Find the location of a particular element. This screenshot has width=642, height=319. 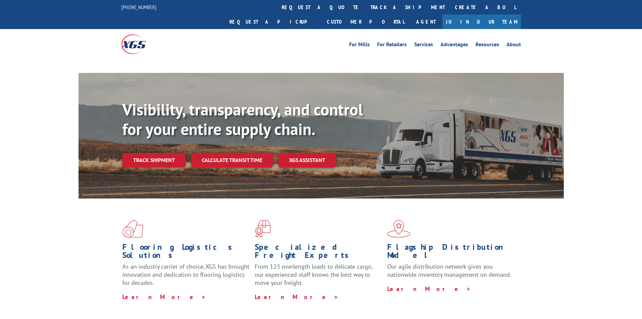

a: Request a pickup is located at coordinates (273, 22).